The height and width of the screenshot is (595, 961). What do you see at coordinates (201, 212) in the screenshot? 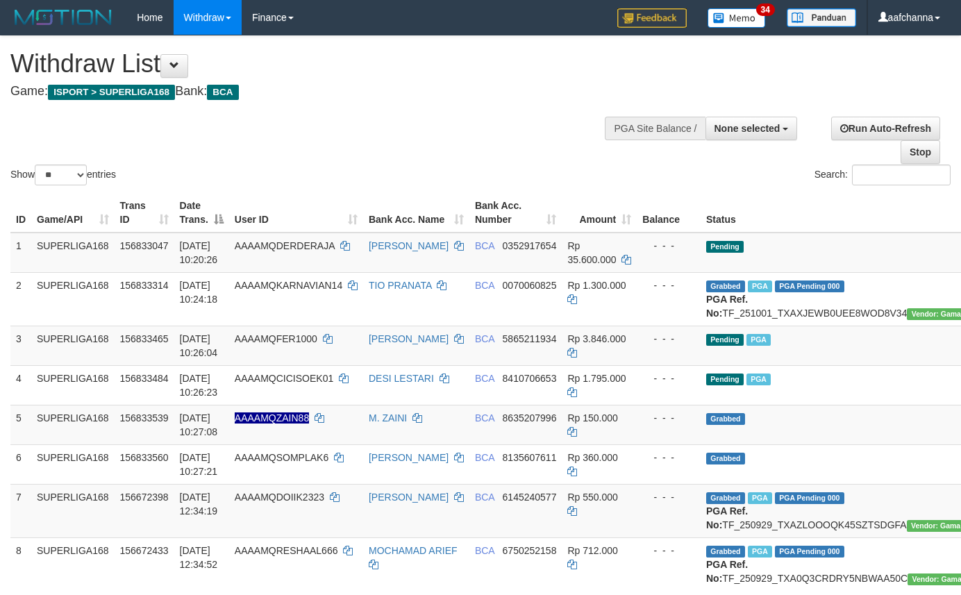
I see `th: Date Trans.: activate to sort column descending` at bounding box center [201, 212].